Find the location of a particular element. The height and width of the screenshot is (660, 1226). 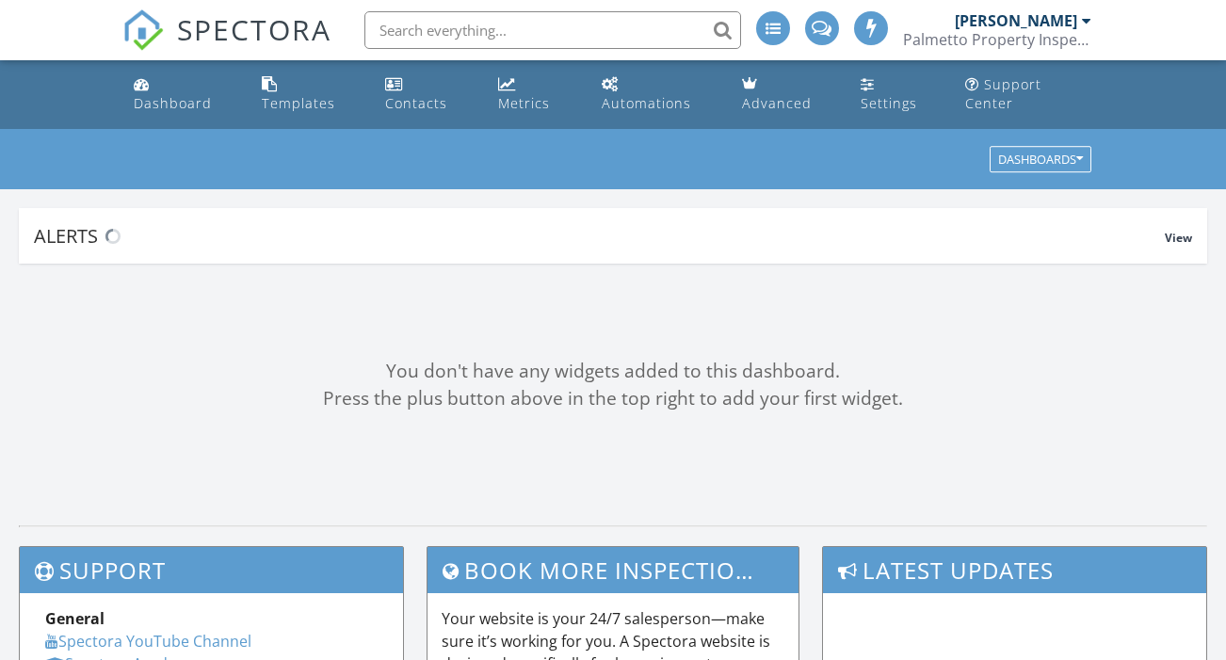

h3: Book More Inspections is located at coordinates (613, 570).